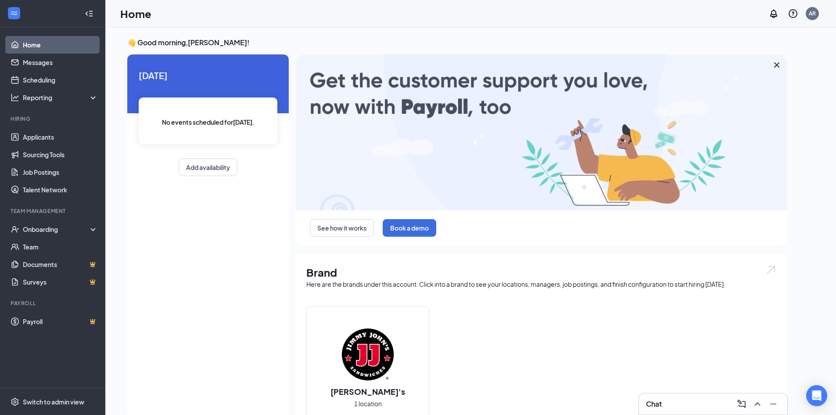 This screenshot has height=415, width=836. What do you see at coordinates (410, 228) in the screenshot?
I see `button: Book a demo` at bounding box center [410, 228].